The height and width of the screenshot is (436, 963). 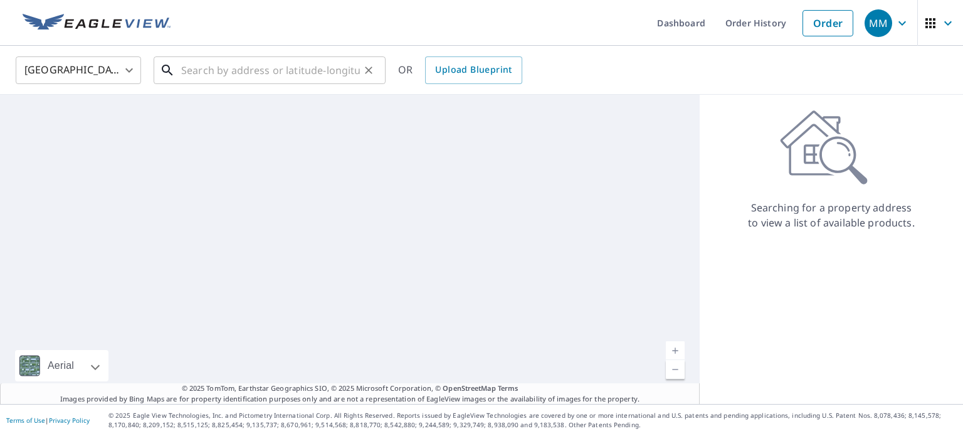 I want to click on span: © 2025 TomTom, Earthstar Geographics SIO, © 2025 Microsoft Corporation, ©, so click(x=350, y=388).